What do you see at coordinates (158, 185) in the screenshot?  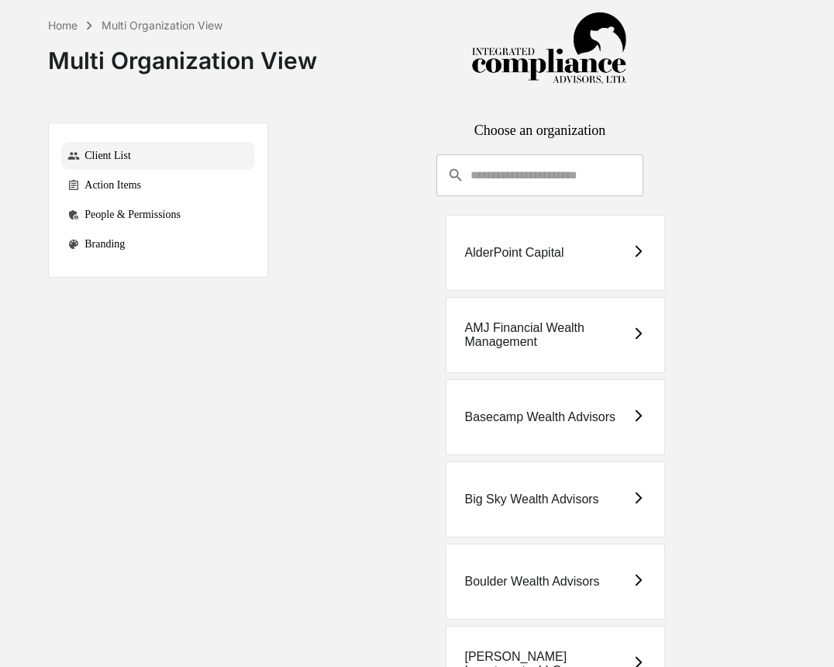 I see `div: Action Items` at bounding box center [158, 185].